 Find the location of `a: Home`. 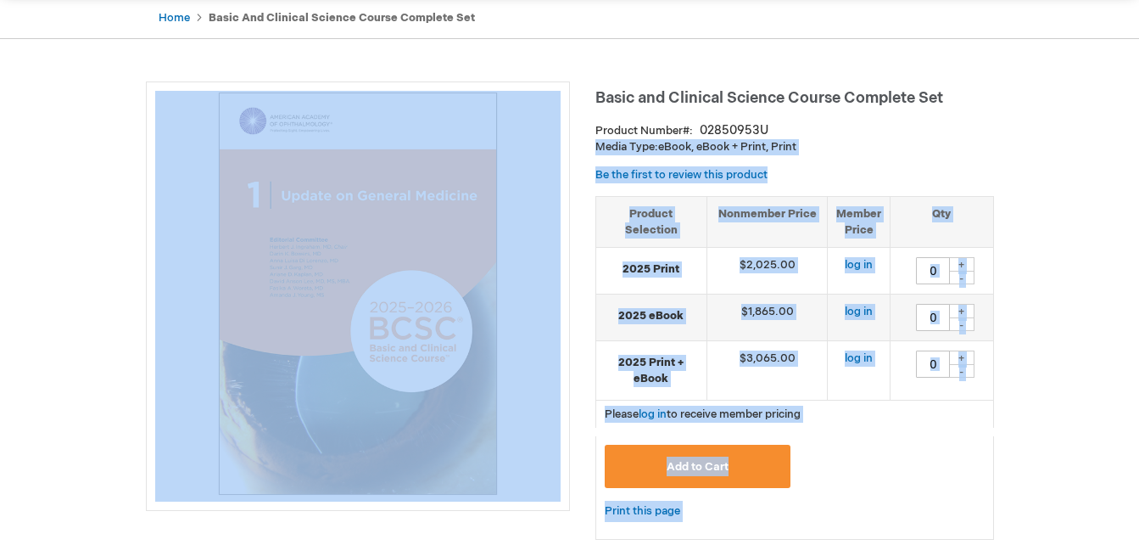

a: Home is located at coordinates (174, 18).